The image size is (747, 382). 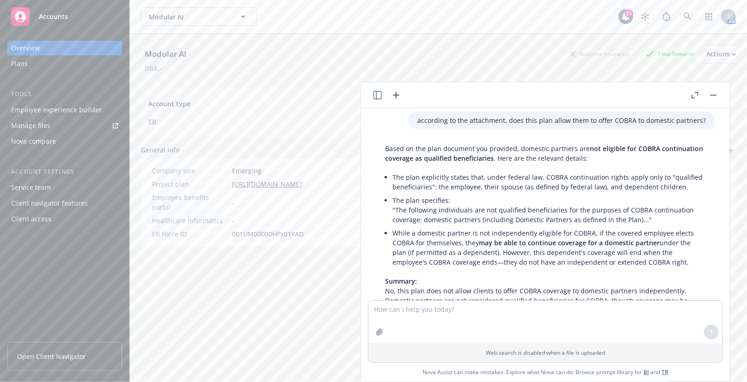 What do you see at coordinates (153, 68) in the screenshot?
I see `div: DBA: -` at bounding box center [153, 68].